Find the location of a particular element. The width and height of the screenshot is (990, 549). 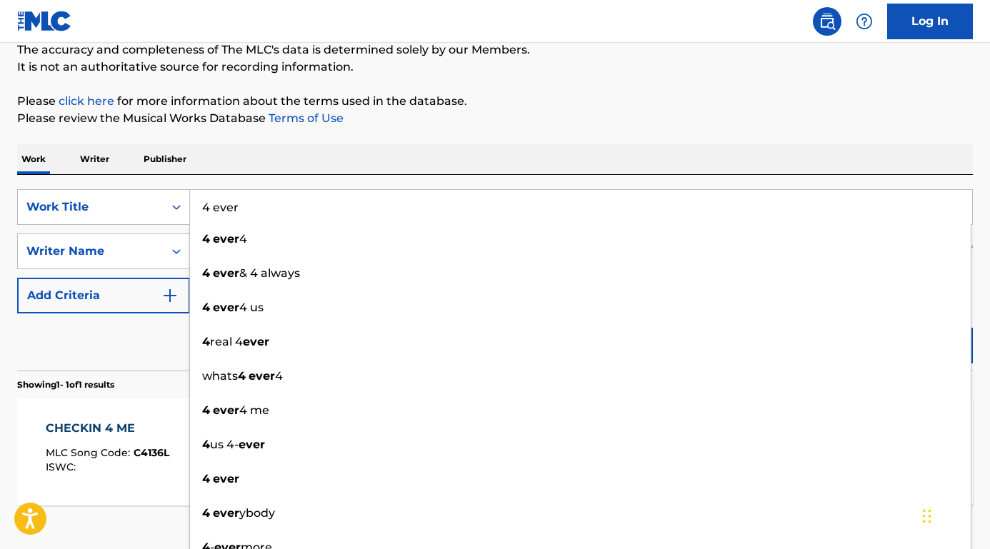

p: Writer is located at coordinates (94, 159).